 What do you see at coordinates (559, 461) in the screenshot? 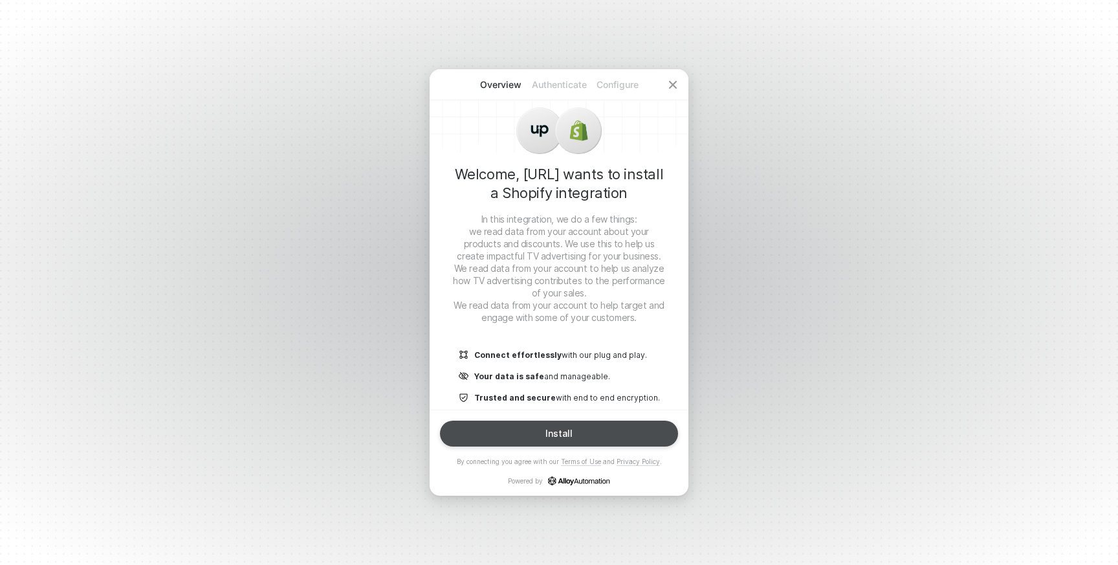
I see `p: By connecting you agree with our and .` at bounding box center [559, 461].